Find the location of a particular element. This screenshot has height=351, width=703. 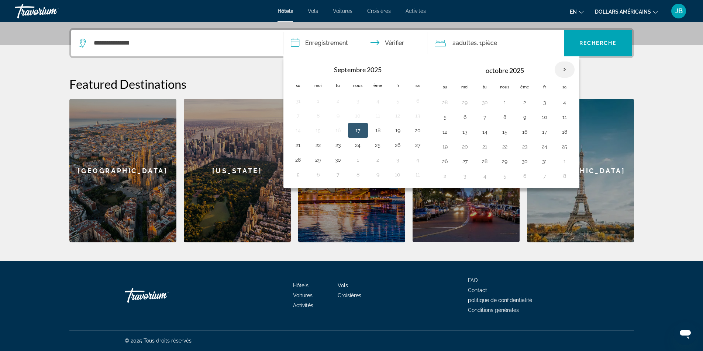

button: Jour 31 is located at coordinates (298, 101).